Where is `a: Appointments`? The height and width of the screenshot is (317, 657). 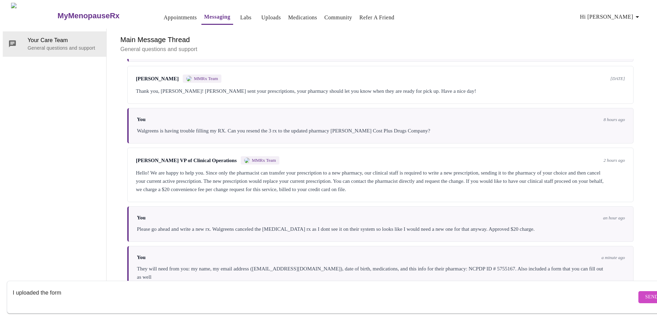 a: Appointments is located at coordinates (180, 18).